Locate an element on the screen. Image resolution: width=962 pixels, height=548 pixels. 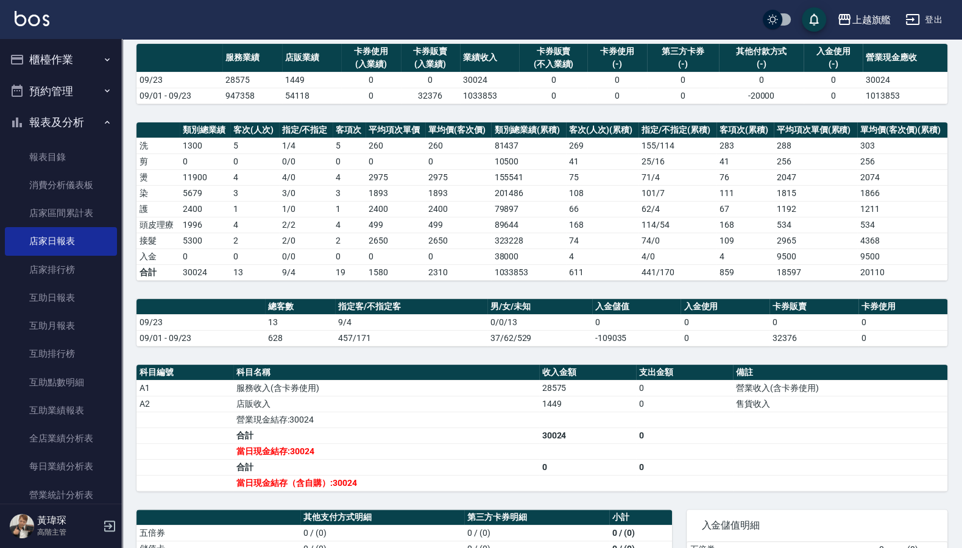
td: 1815 is located at coordinates (815, 193).